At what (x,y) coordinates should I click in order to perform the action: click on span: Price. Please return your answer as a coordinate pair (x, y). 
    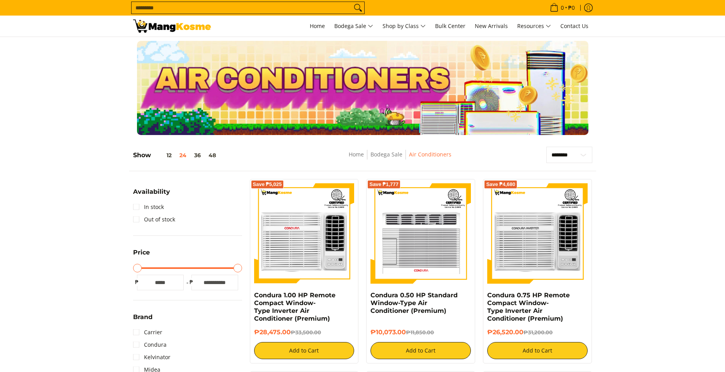
    Looking at the image, I should click on (141, 253).